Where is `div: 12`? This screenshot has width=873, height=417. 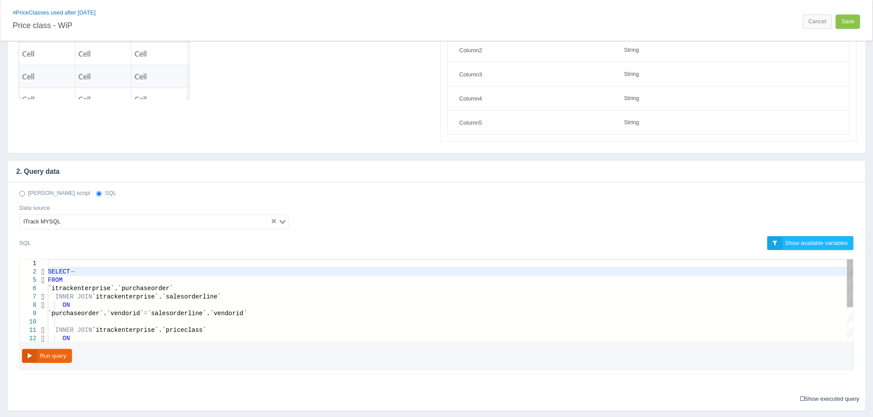 div: 12 is located at coordinates (28, 338).